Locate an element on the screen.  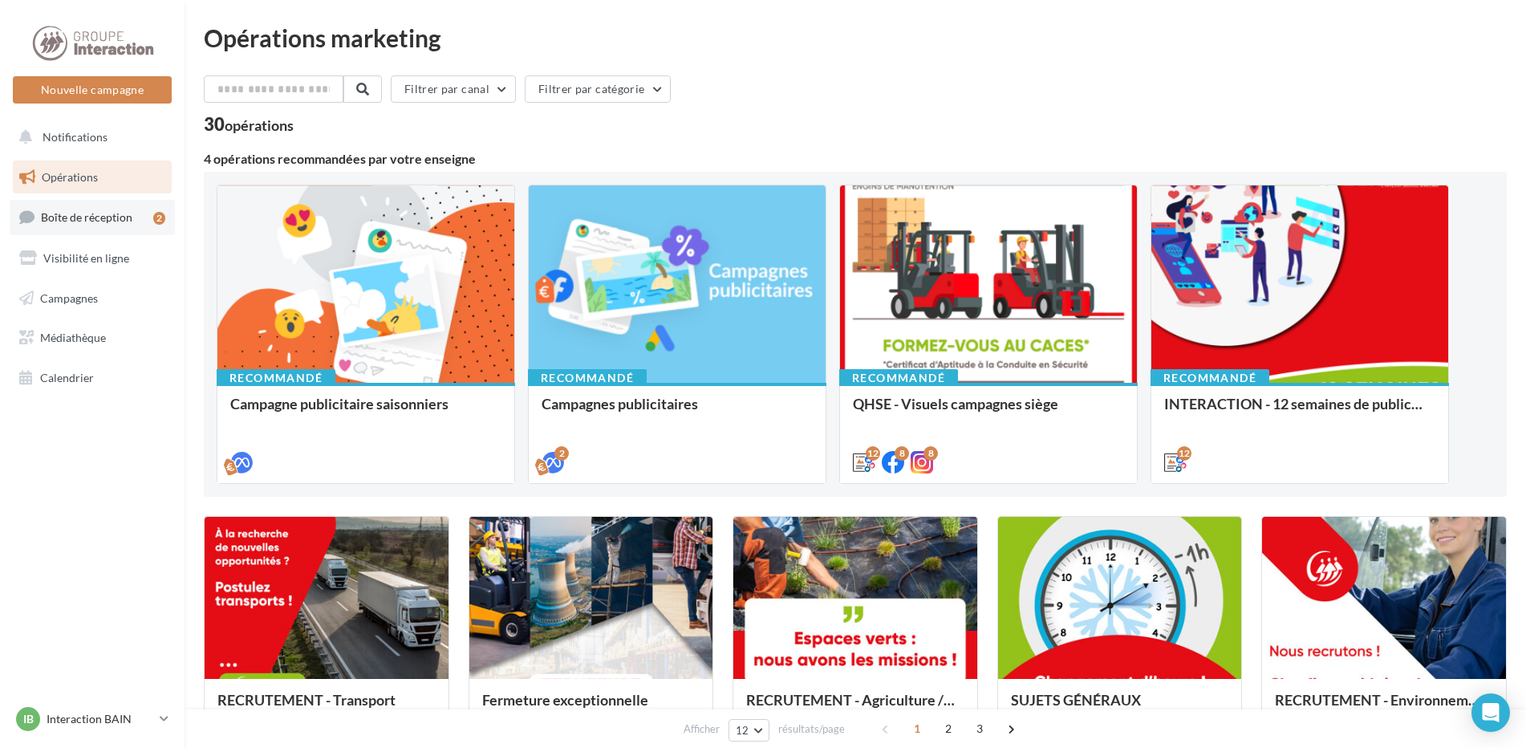
a: Visibilité en ligne is located at coordinates (92, 258).